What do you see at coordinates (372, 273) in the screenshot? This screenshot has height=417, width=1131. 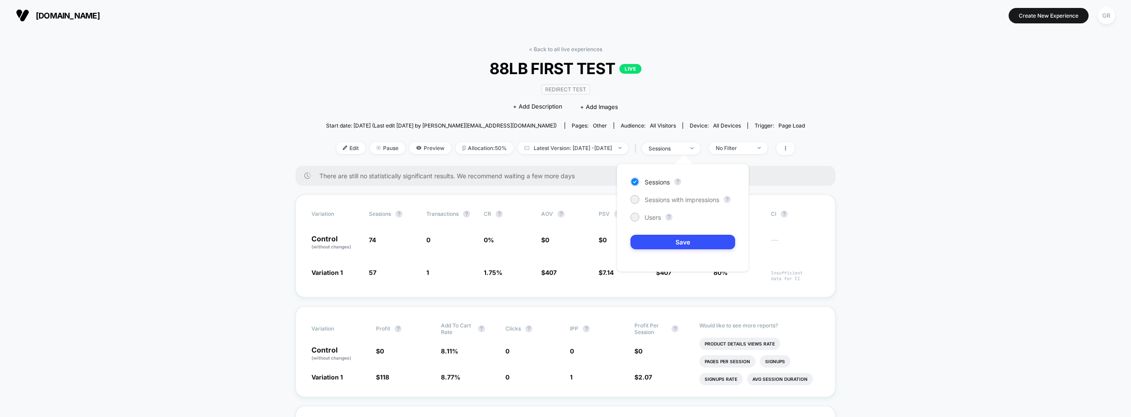 I see `span: 57` at bounding box center [372, 273].